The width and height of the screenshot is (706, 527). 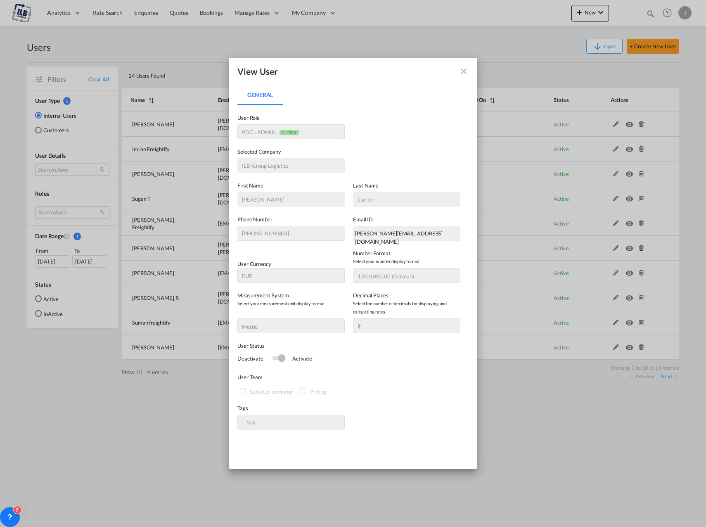 I want to click on div: 2, so click(x=359, y=326).